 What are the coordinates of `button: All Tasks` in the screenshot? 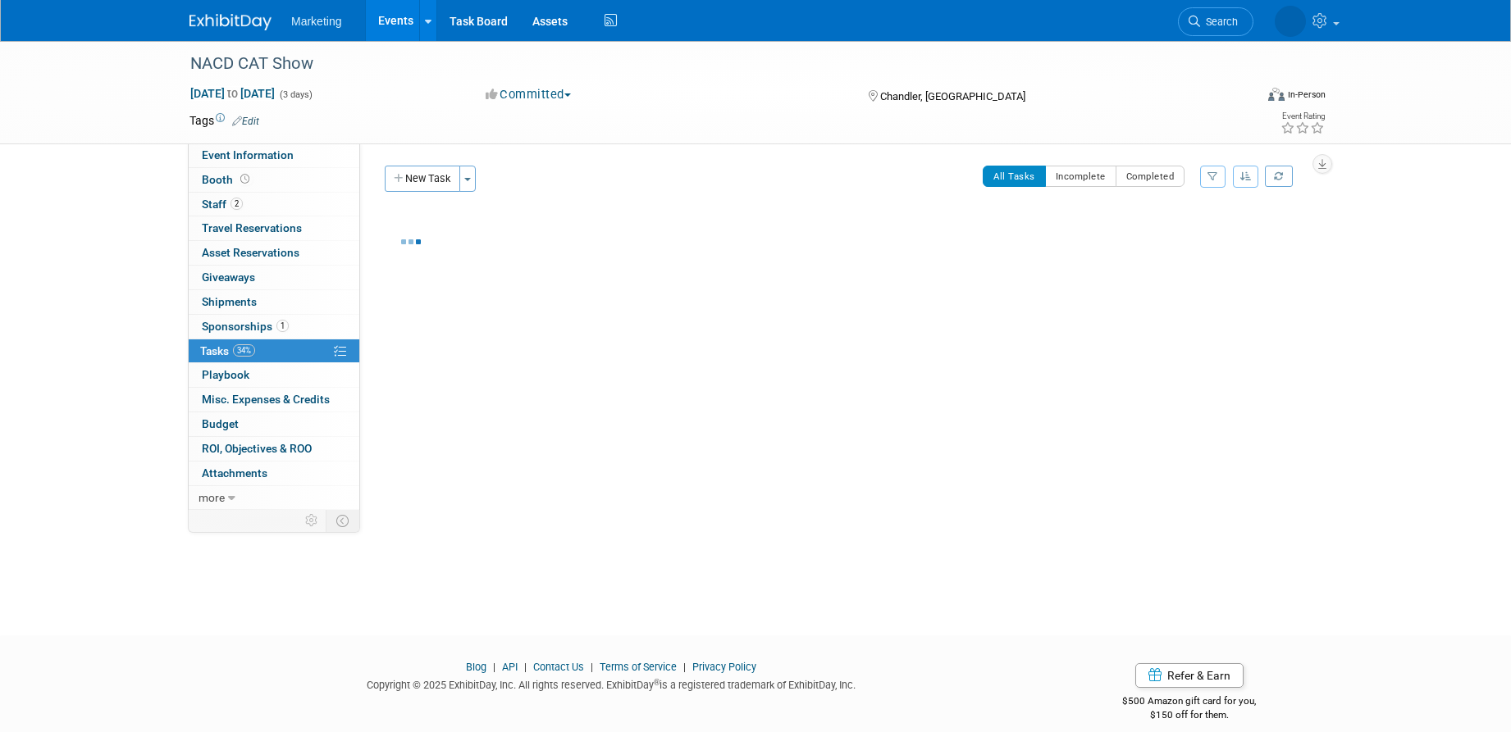 It's located at (1014, 176).